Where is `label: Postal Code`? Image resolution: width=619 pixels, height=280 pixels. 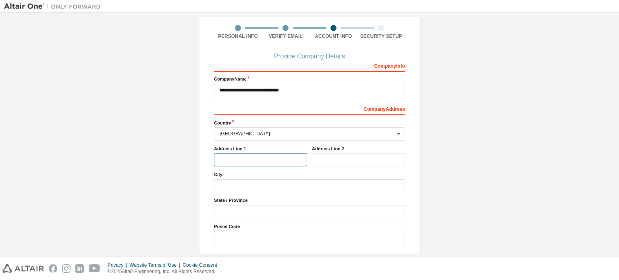 label: Postal Code is located at coordinates (310, 227).